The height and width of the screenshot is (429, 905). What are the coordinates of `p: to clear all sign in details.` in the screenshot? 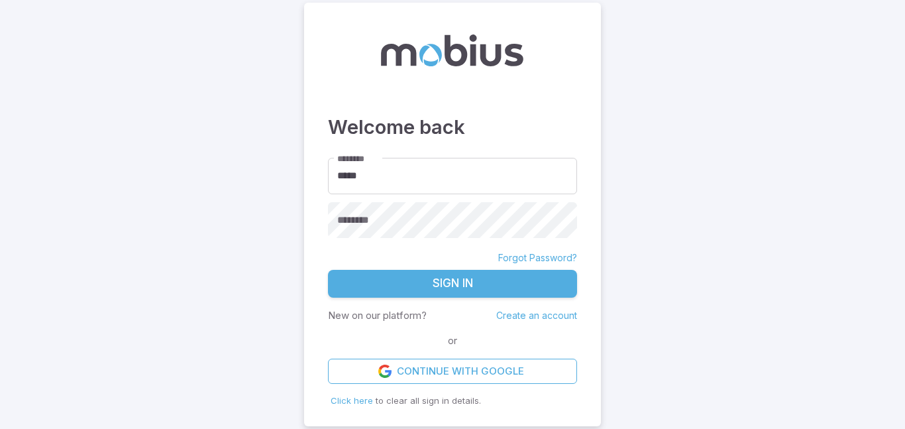 It's located at (453, 401).